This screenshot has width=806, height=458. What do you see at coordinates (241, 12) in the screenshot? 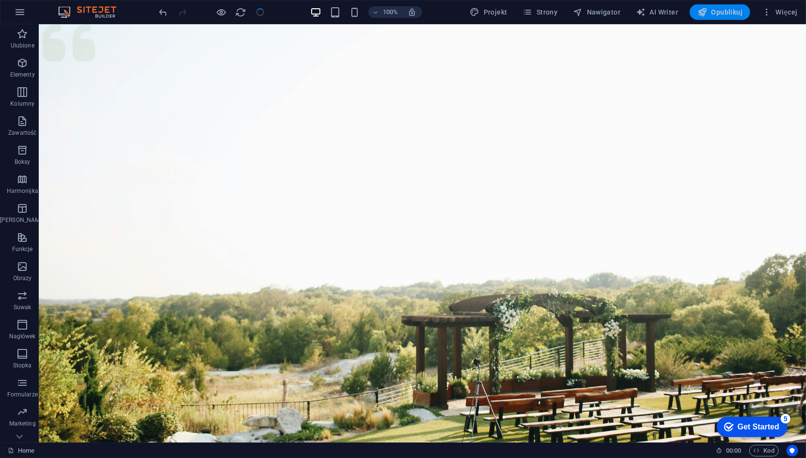
I see `button: reload` at bounding box center [241, 12].